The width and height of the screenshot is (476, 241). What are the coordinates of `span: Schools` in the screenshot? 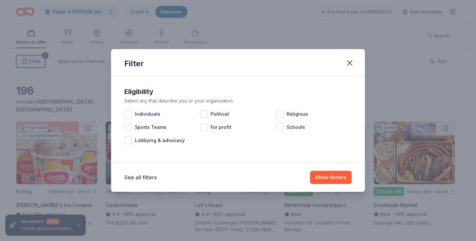 It's located at (296, 127).